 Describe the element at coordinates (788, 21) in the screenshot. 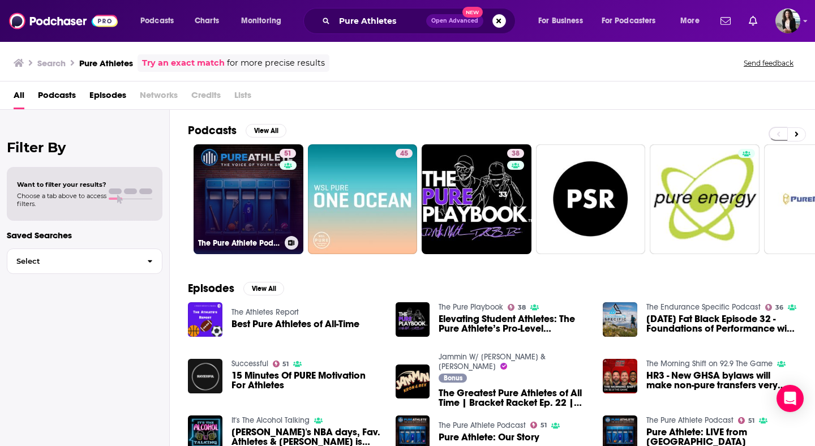

I see `span: Logged in as ElizabethCole` at that location.